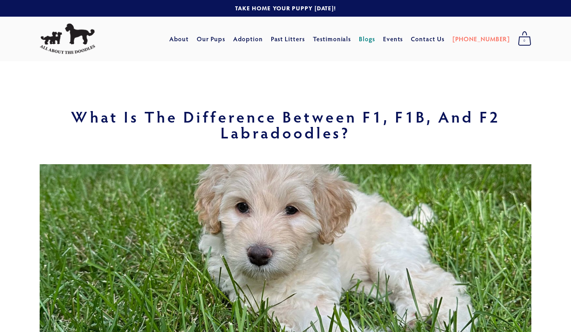 The height and width of the screenshot is (332, 571). Describe the element at coordinates (524, 39) in the screenshot. I see `a: 0 items in cart` at that location.